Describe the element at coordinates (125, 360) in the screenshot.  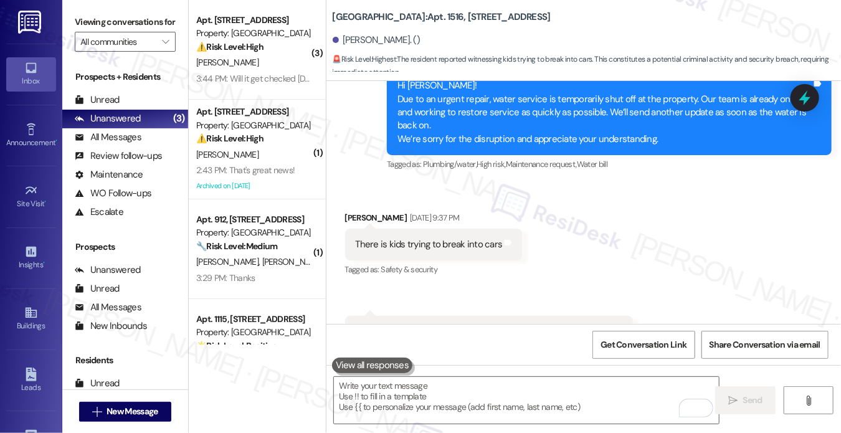
I see `div: Residents` at that location.